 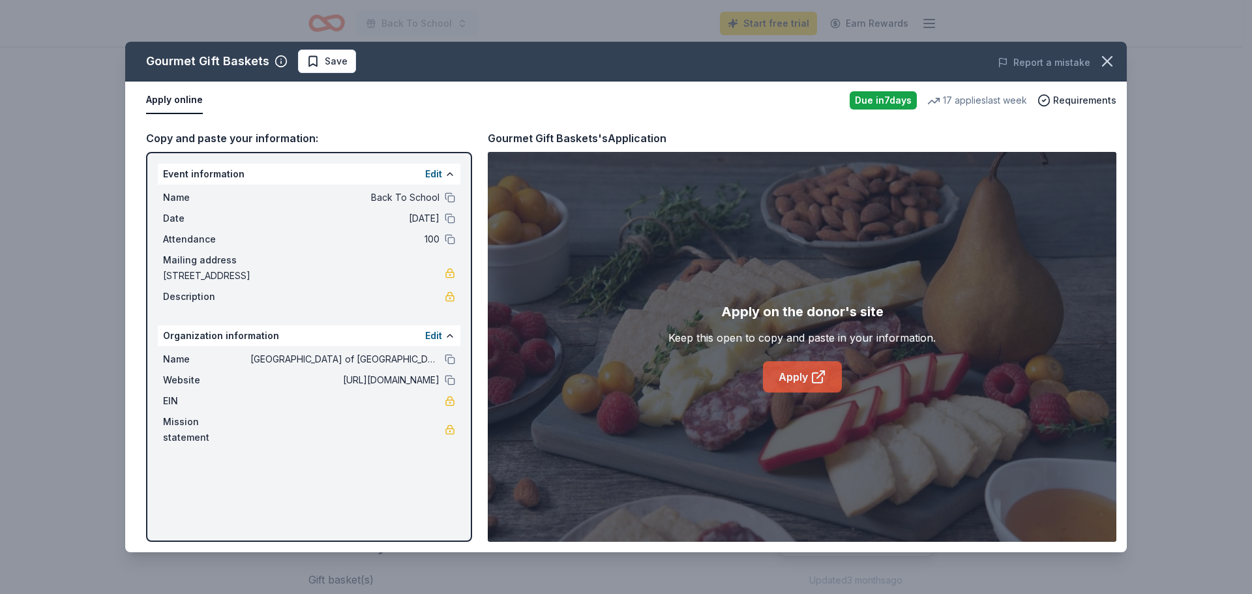 I want to click on span: Attendance, so click(x=207, y=239).